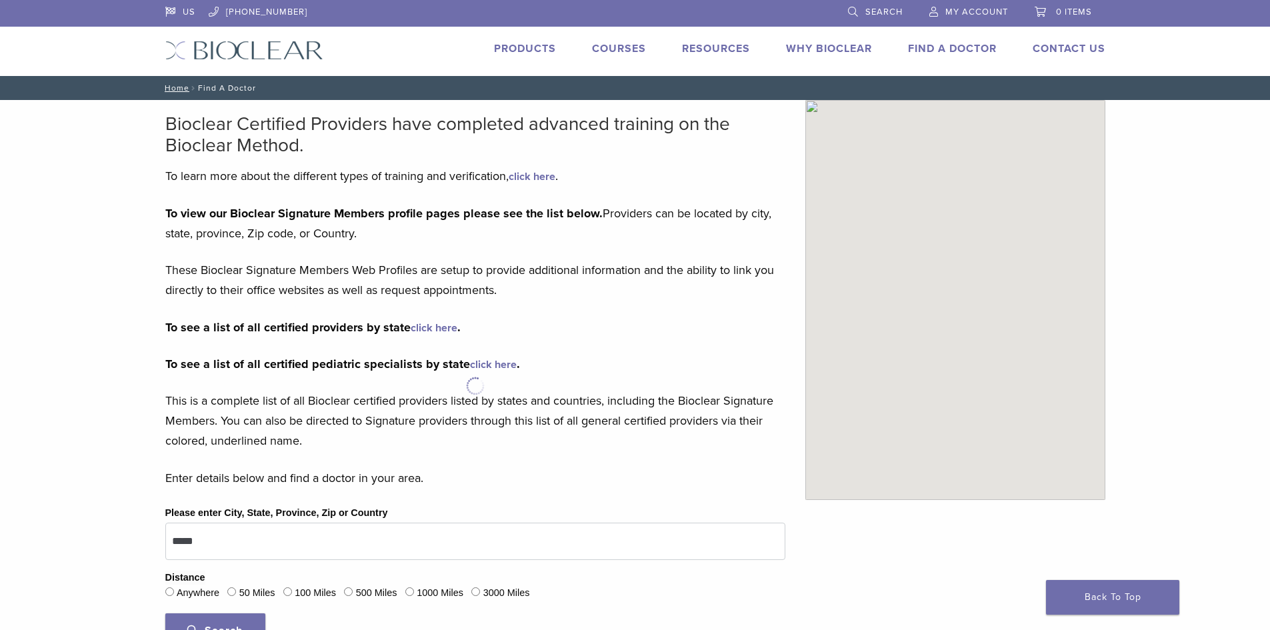  What do you see at coordinates (175, 88) in the screenshot?
I see `a: Home` at bounding box center [175, 88].